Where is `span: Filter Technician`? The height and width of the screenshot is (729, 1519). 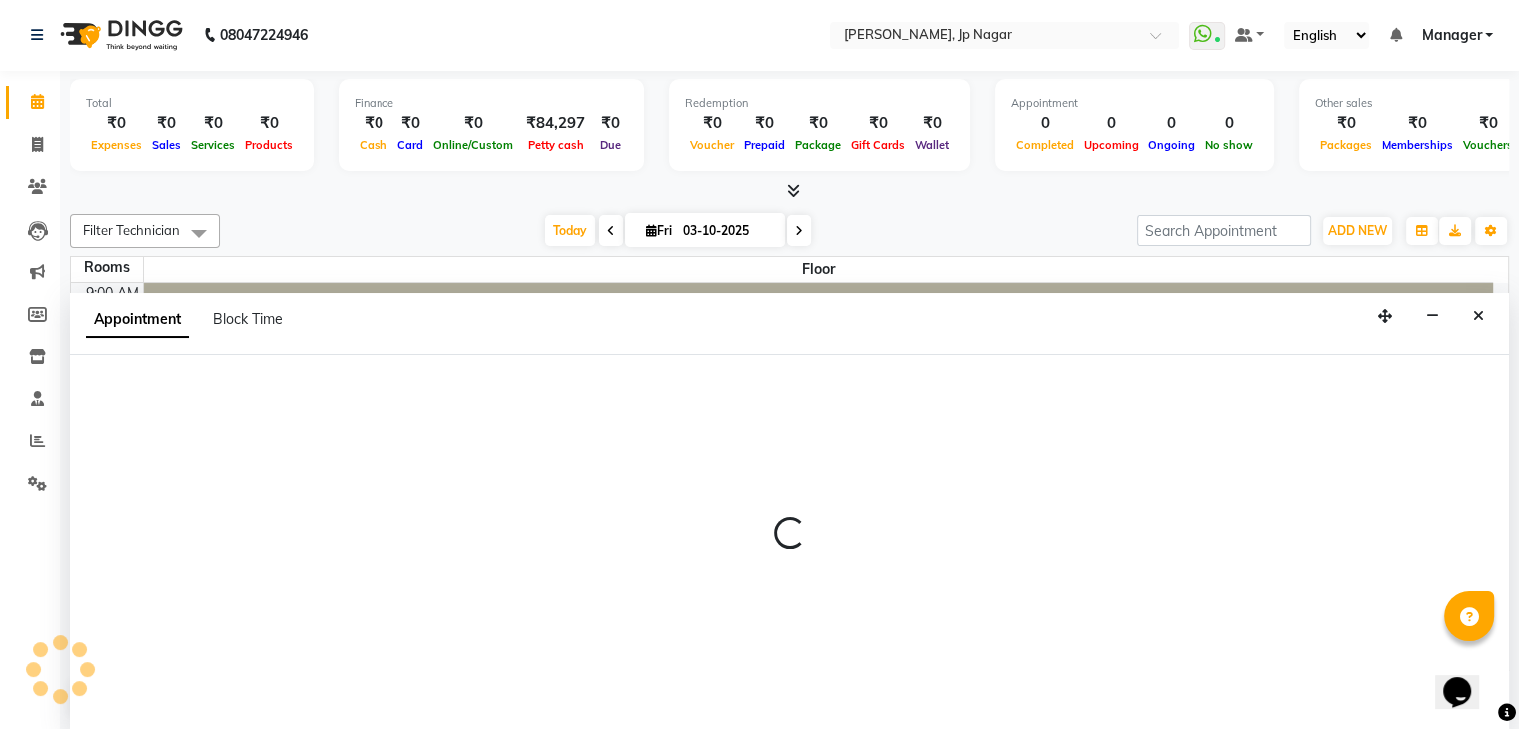 span: Filter Technician is located at coordinates (131, 230).